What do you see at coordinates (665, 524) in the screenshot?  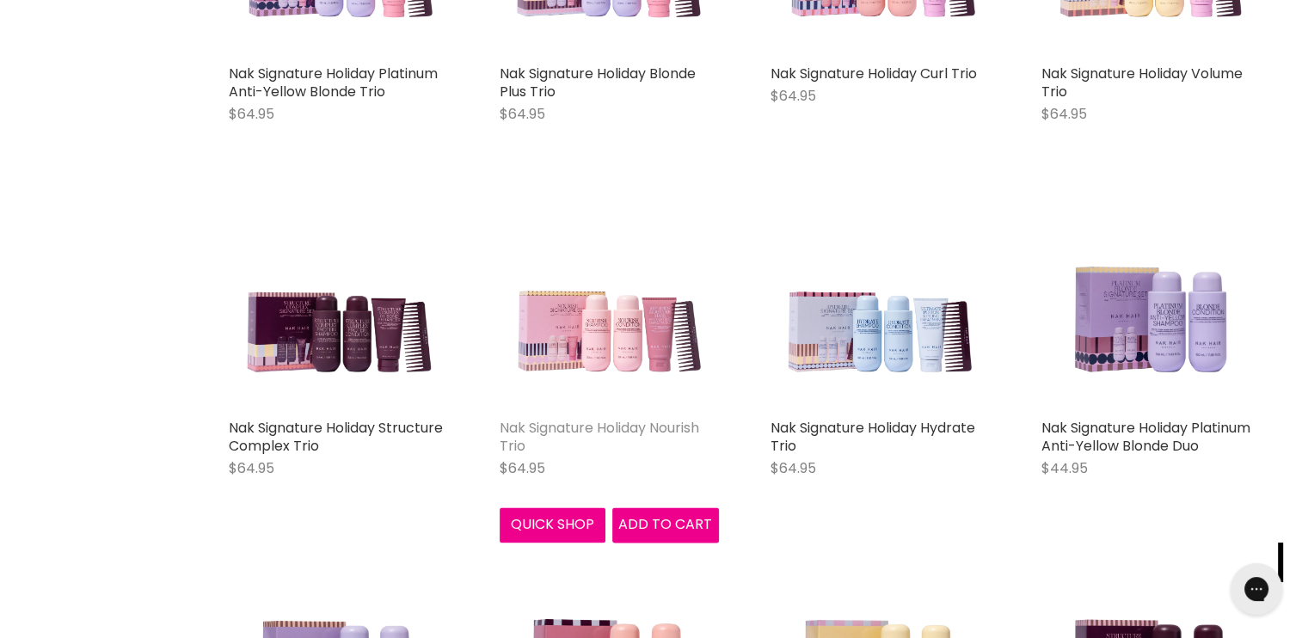 I see `span: Add to cart` at bounding box center [665, 524].